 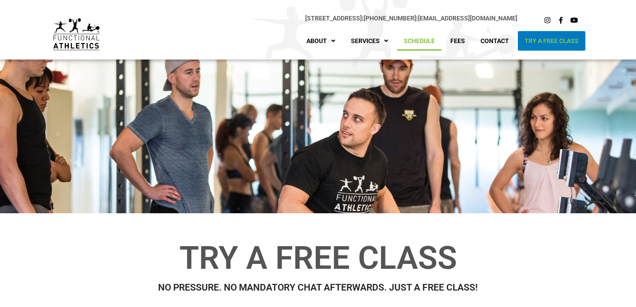 I want to click on div: About, so click(x=321, y=41).